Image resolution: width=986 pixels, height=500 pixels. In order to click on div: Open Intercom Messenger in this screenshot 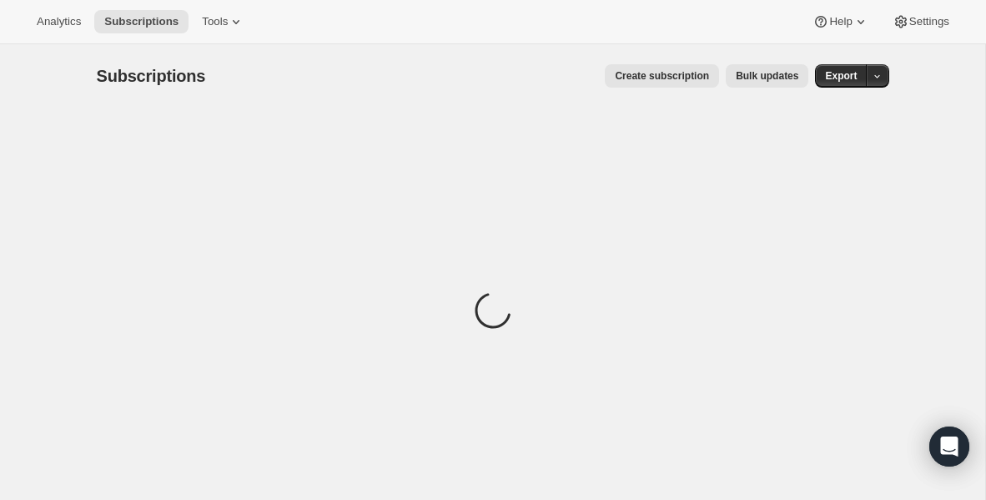, I will do `click(950, 446)`.